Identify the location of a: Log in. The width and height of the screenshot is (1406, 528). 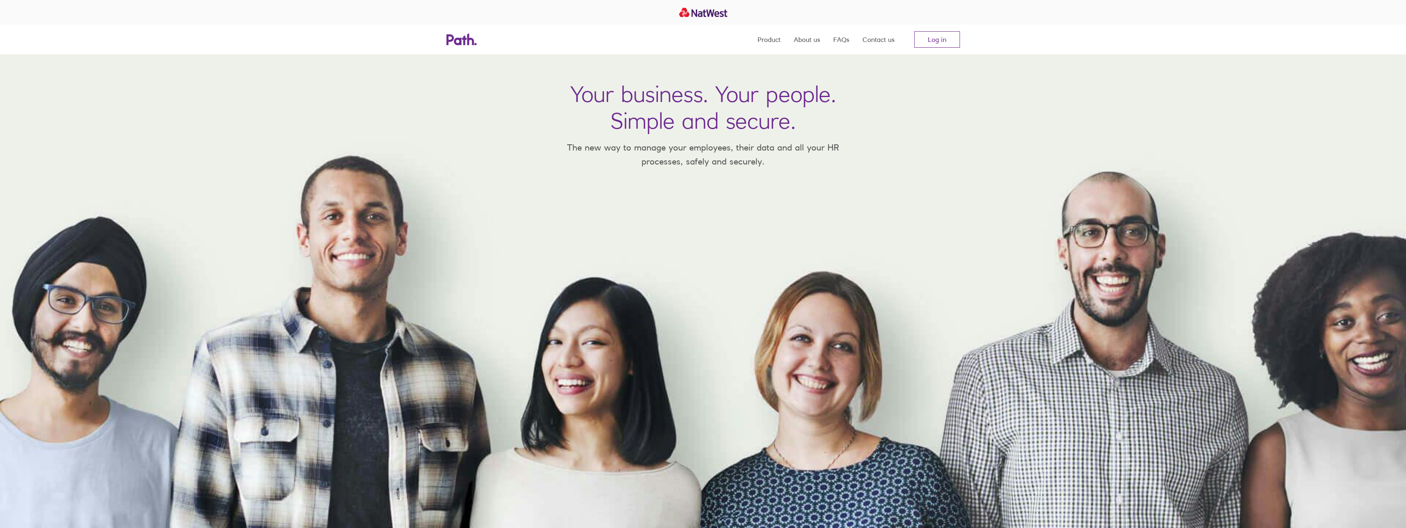
(937, 40).